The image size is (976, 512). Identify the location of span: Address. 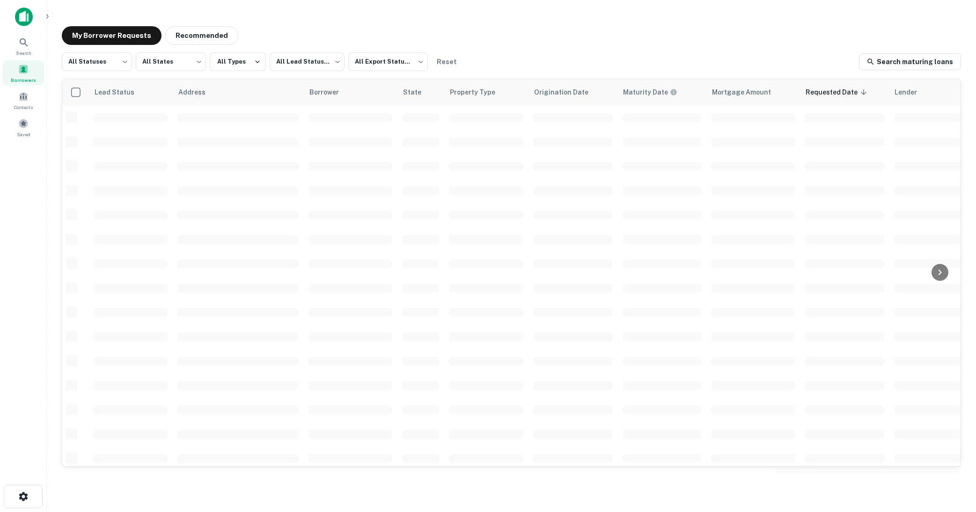
(198, 92).